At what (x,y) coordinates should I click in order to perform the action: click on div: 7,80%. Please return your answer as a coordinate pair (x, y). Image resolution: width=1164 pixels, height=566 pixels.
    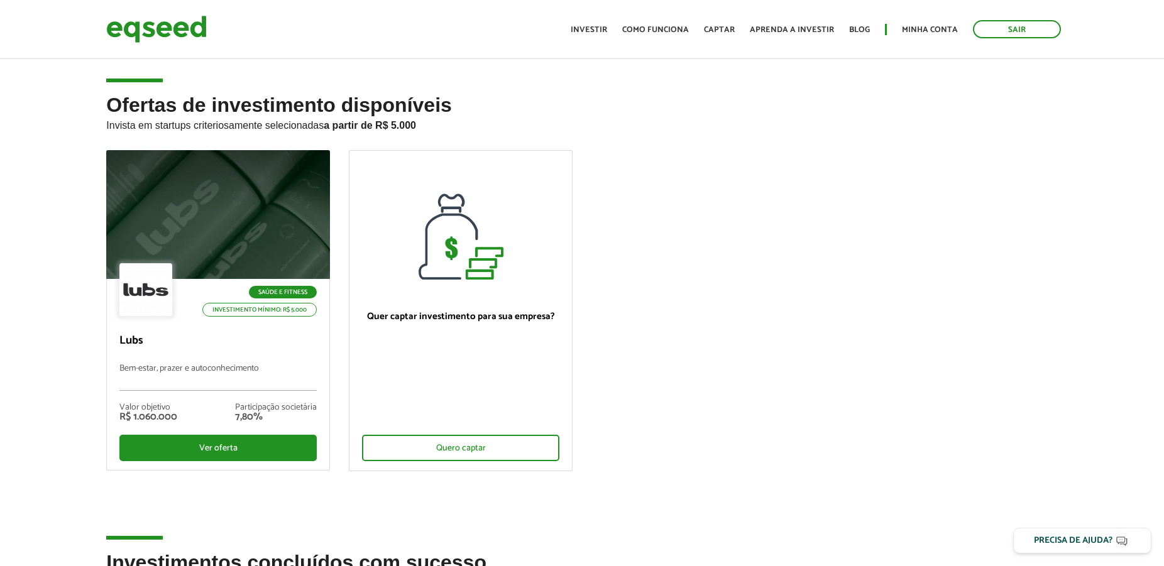
    Looking at the image, I should click on (276, 417).